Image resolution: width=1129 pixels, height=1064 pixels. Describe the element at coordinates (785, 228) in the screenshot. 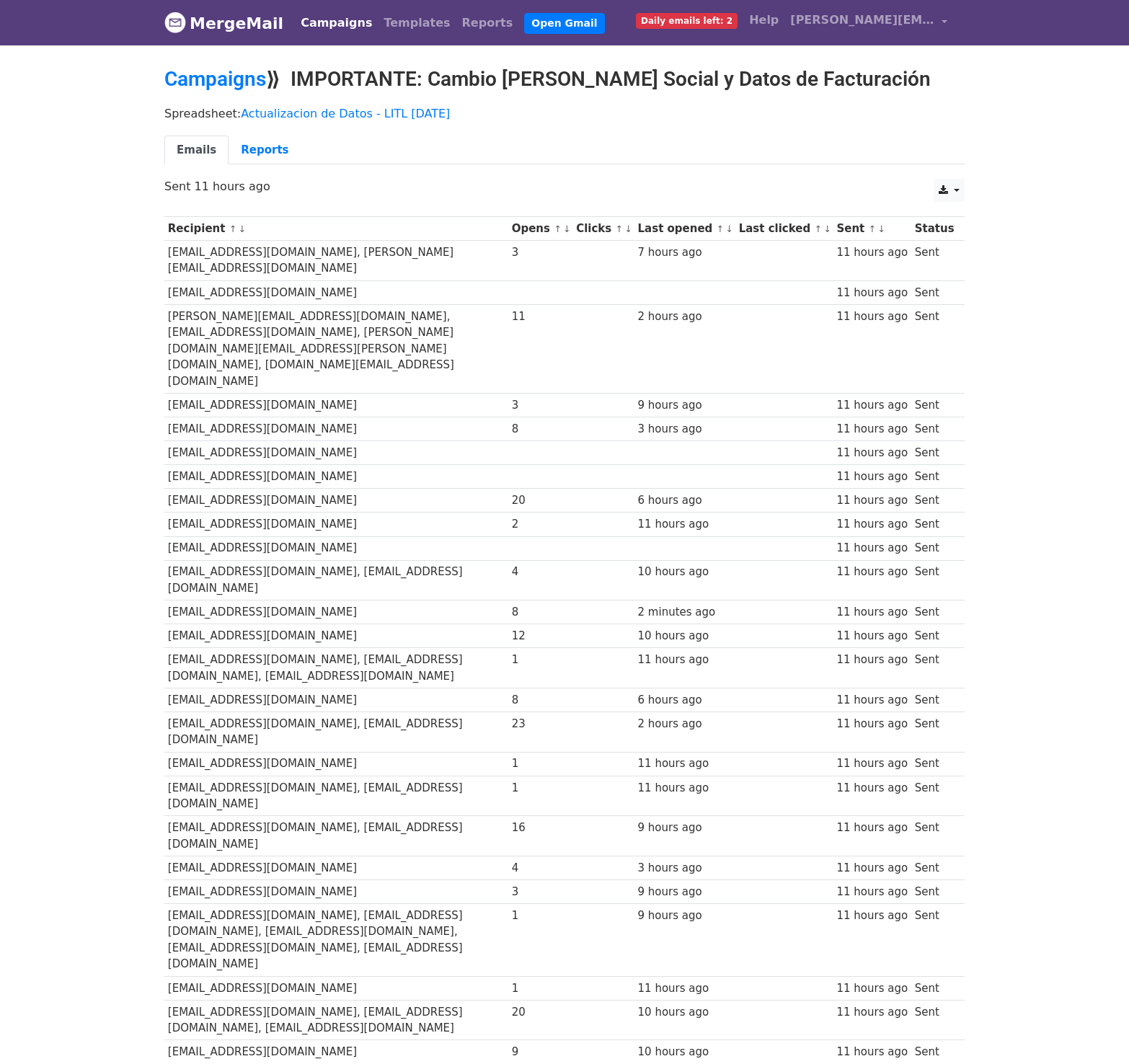

I see `th: Last clicked` at that location.